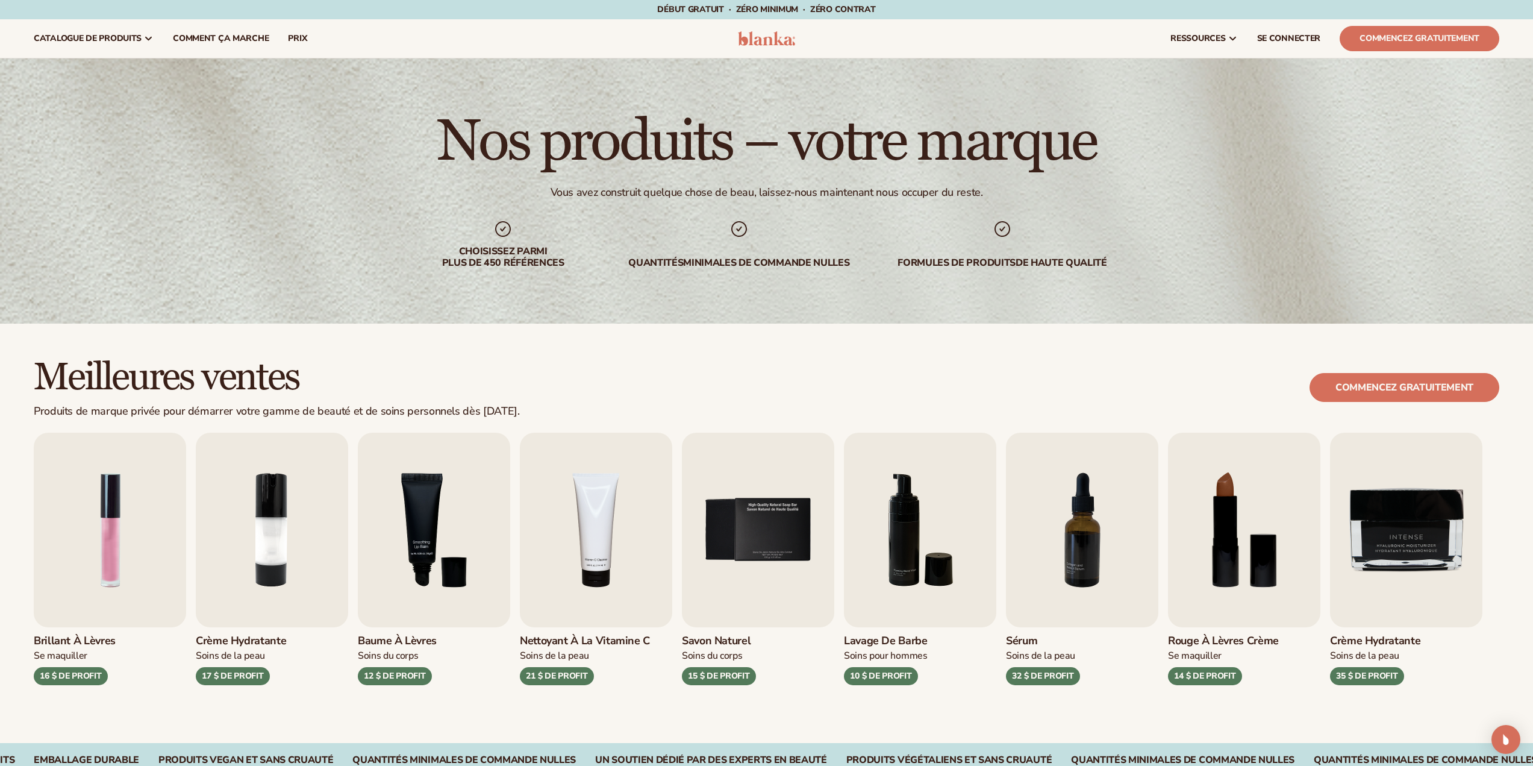 The height and width of the screenshot is (766, 1533). Describe the element at coordinates (70, 675) in the screenshot. I see `font: 16 $ DE PROFIT` at that location.